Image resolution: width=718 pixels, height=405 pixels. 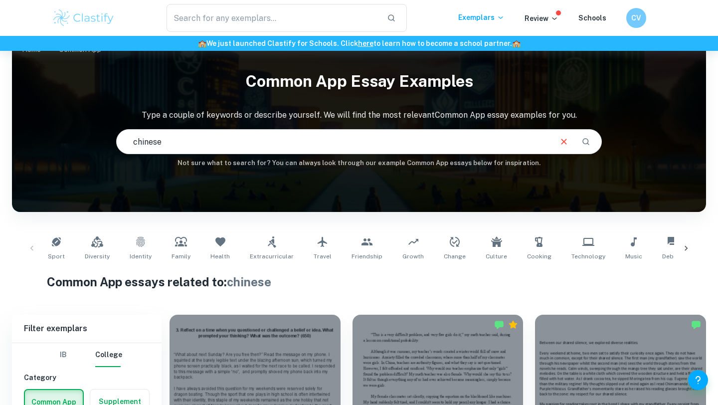 I want to click on span: Change, so click(x=455, y=256).